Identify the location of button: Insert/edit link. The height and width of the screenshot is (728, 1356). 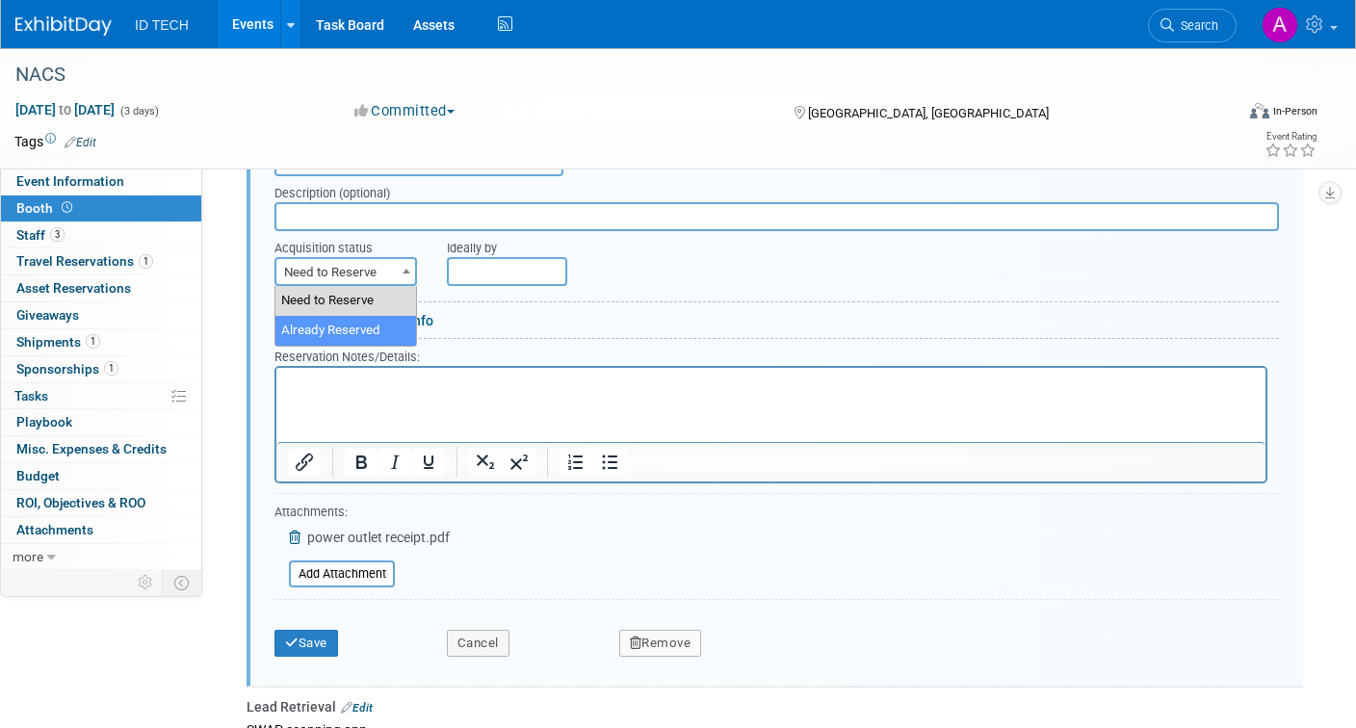
(304, 462).